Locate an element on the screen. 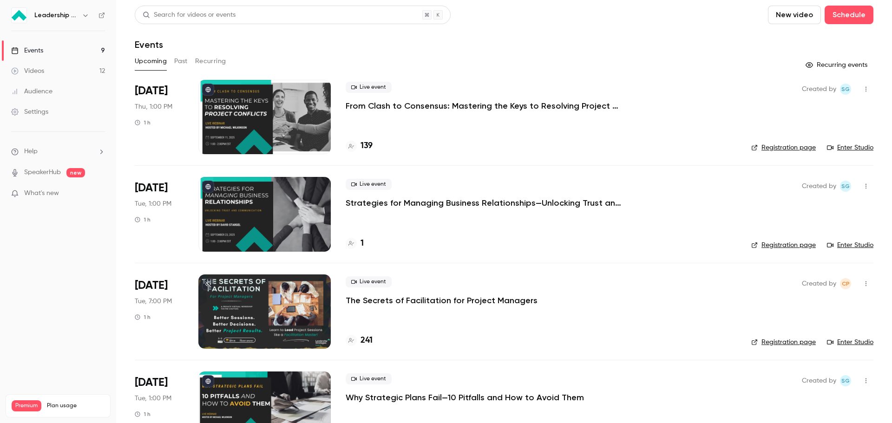 This screenshot has width=892, height=423. span: What's new is located at coordinates (41, 193).